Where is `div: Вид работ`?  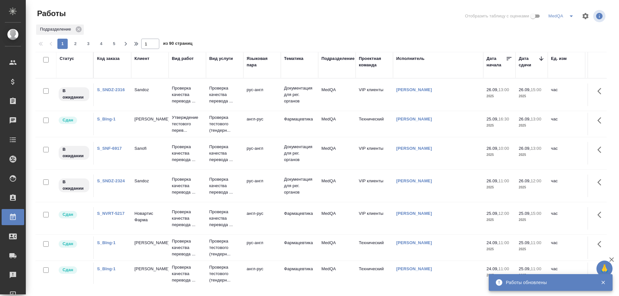 div: Вид работ is located at coordinates (183, 59).